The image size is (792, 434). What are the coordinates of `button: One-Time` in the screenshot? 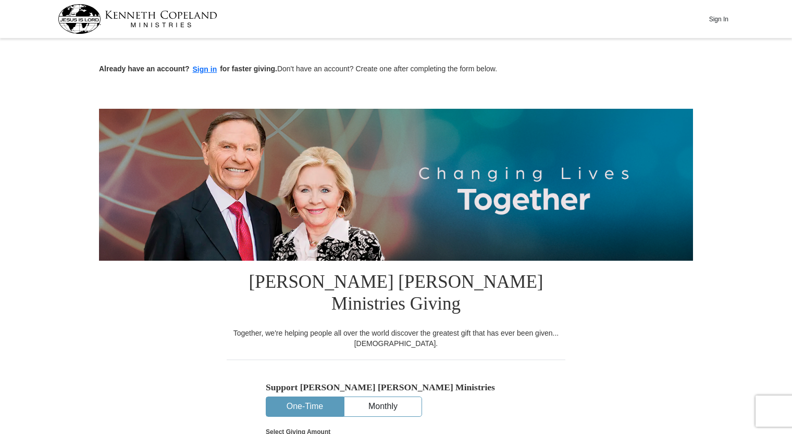 It's located at (305, 407).